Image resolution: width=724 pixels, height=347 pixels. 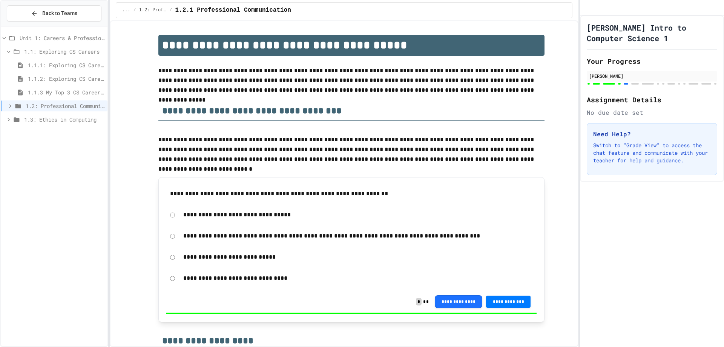 I want to click on button: Back to Teams, so click(x=54, y=13).